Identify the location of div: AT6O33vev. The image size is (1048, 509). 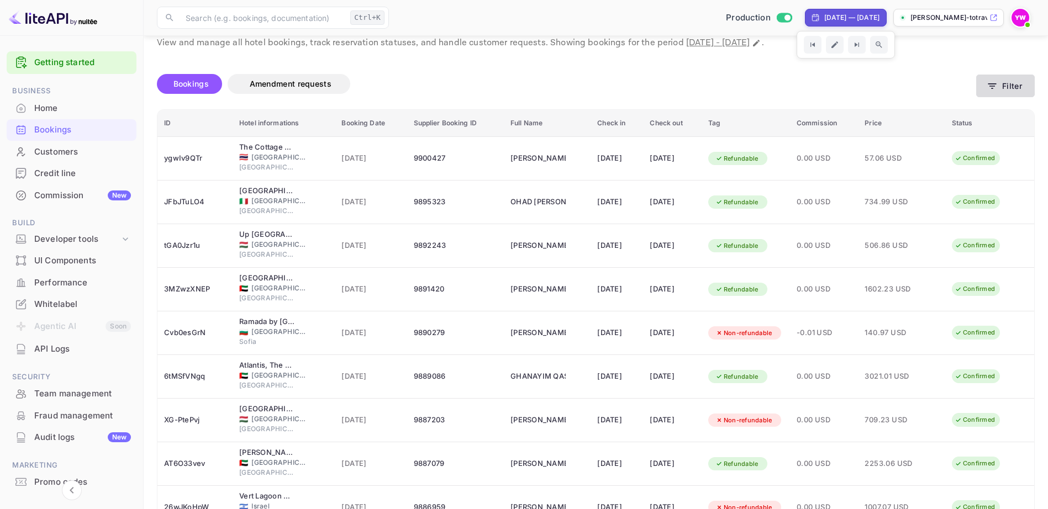
(195, 464).